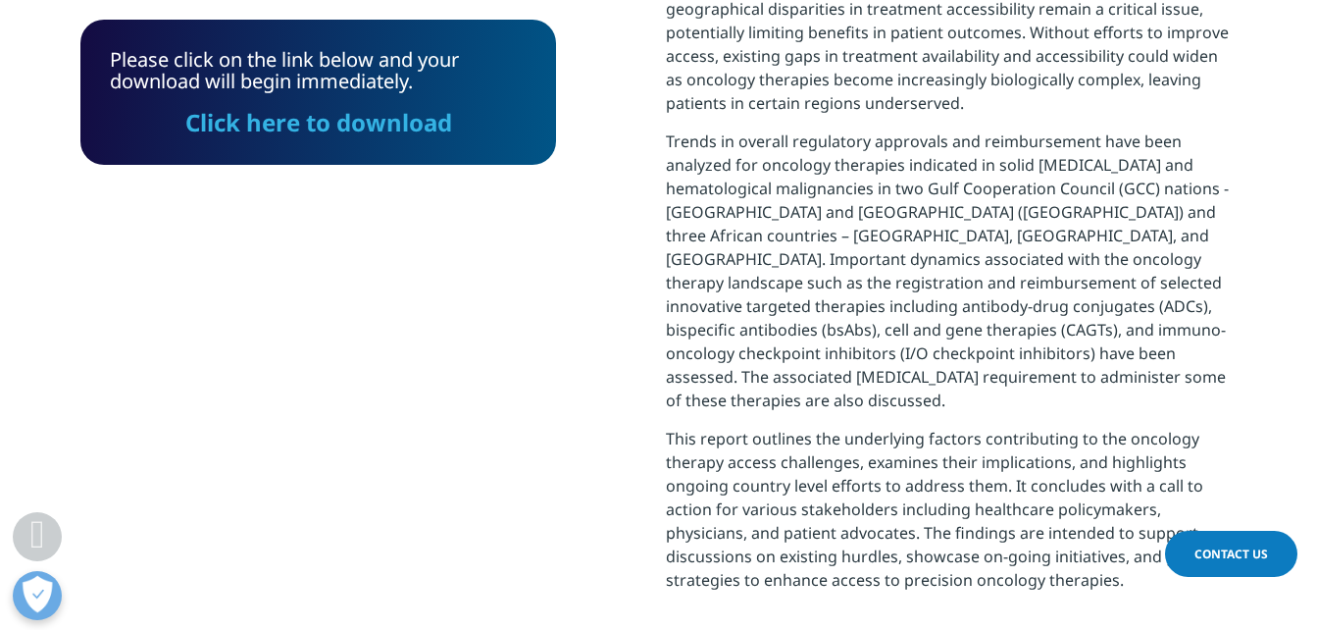  Describe the element at coordinates (318, 92) in the screenshot. I see `div: Please click on the link below and your download will begin immediately.` at that location.